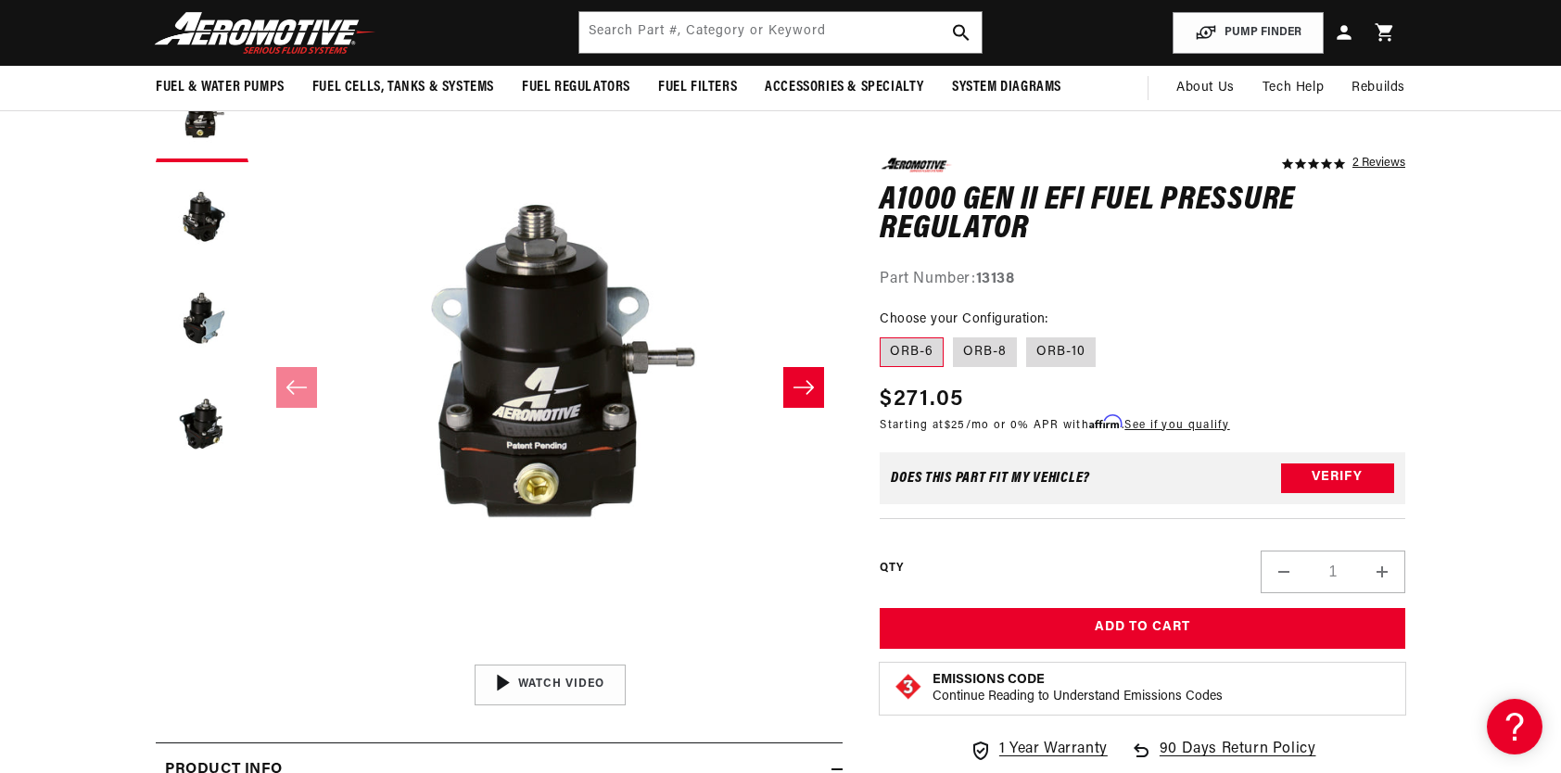 Image resolution: width=1561 pixels, height=773 pixels. What do you see at coordinates (403, 87) in the screenshot?
I see `span: Fuel Cells, Tanks & Systems` at bounding box center [403, 87].